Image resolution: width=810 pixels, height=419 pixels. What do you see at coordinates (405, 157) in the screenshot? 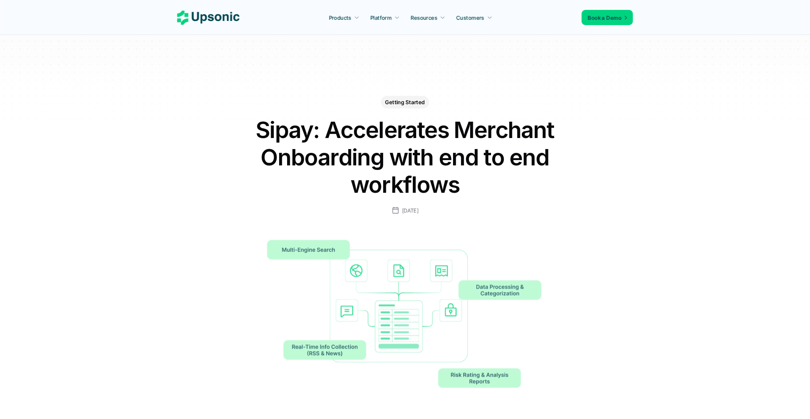
I see `h1: Sipay: Accelerates Merchant Onboarding with end to end workflows` at bounding box center [405, 157].